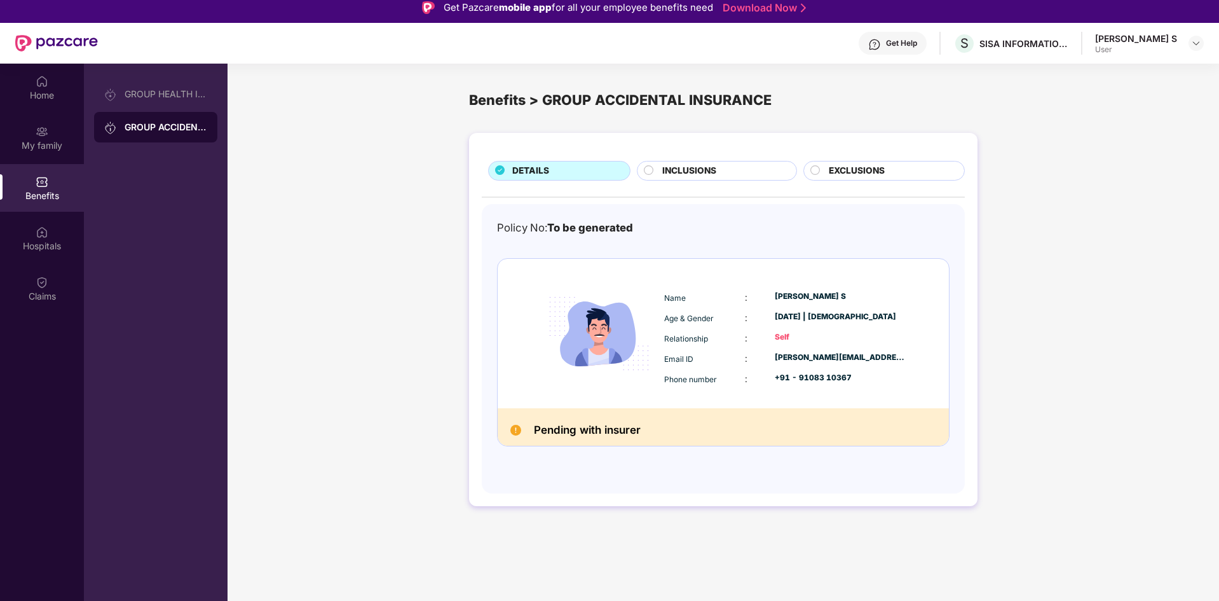 This screenshot has height=601, width=1219. What do you see at coordinates (1136, 50) in the screenshot?
I see `div: User` at bounding box center [1136, 50].